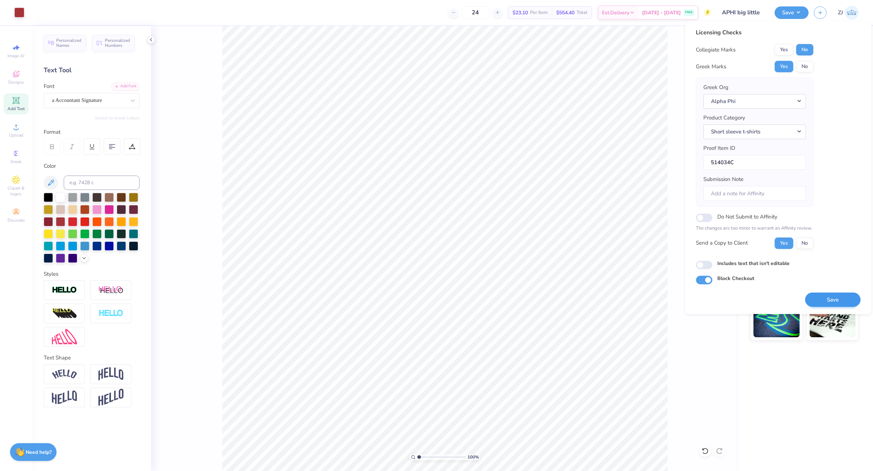  Describe the element at coordinates (16, 220) in the screenshot. I see `span: Decorate` at that location.